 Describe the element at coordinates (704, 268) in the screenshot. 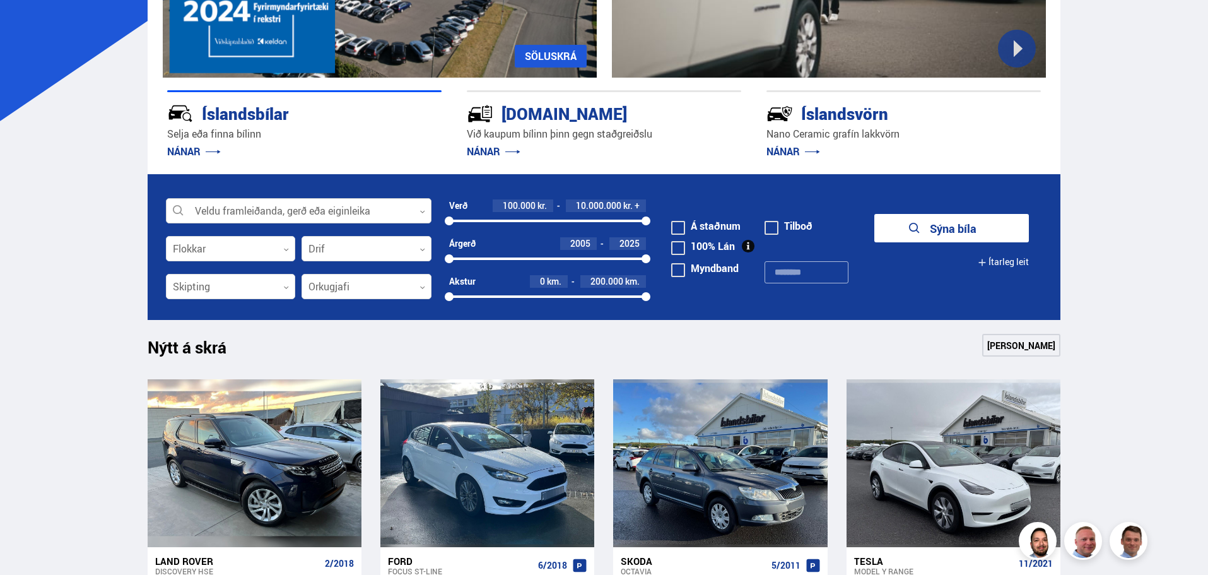

I see `label: Myndband` at that location.